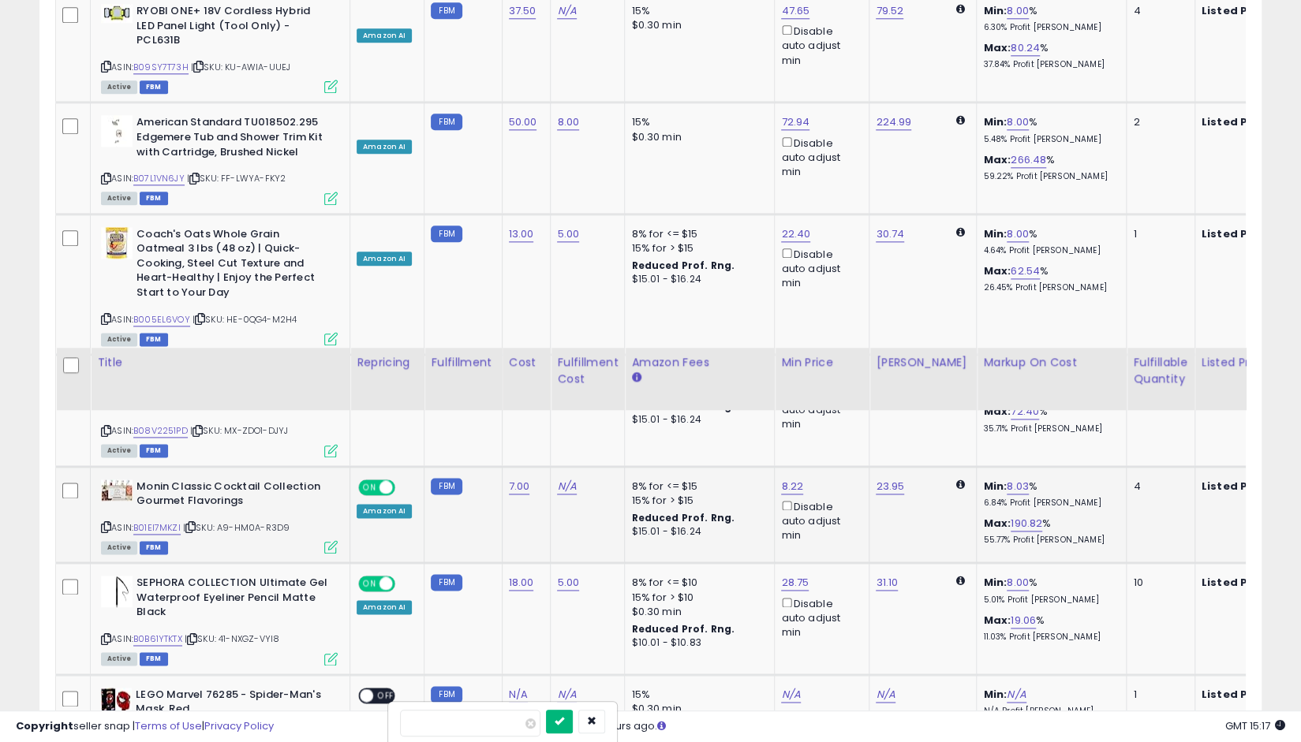 This screenshot has width=1301, height=742. Describe the element at coordinates (1052, 379) in the screenshot. I see `th: The percentage added to the cost of goods (COGS) that forms the calculator for Min & Max prices.` at that location.